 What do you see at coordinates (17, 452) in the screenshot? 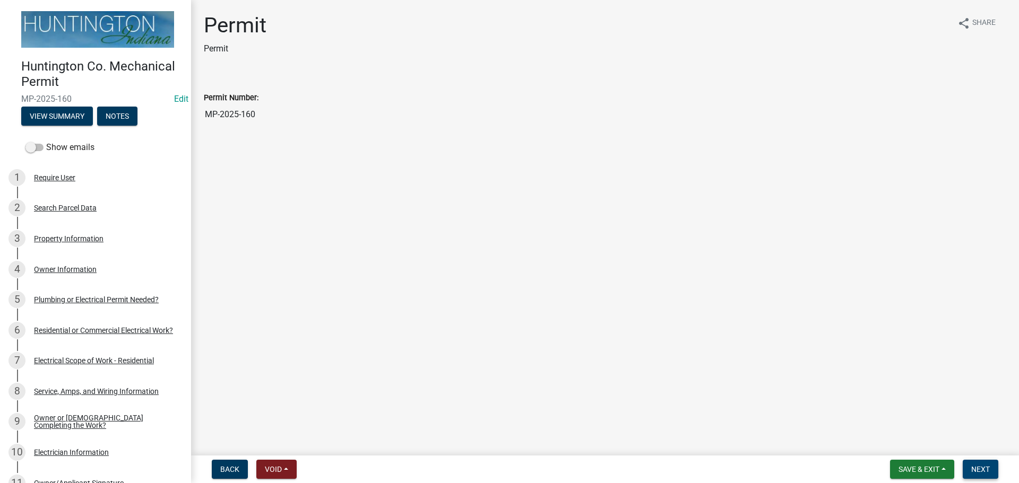
I see `div: 10` at bounding box center [17, 452].